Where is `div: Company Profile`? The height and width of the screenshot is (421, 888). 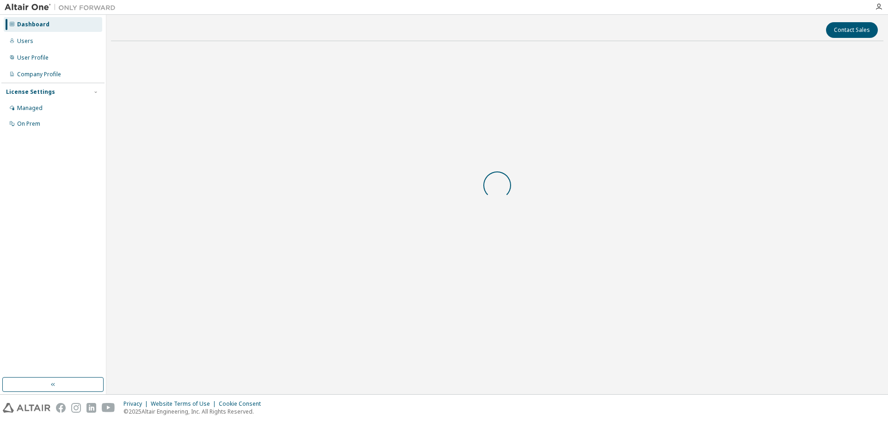 div: Company Profile is located at coordinates (39, 74).